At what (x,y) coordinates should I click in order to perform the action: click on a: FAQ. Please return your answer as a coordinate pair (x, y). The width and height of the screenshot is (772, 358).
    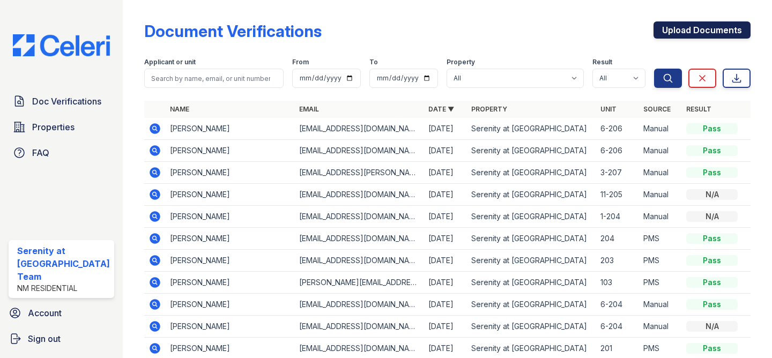
    Looking at the image, I should click on (61, 153).